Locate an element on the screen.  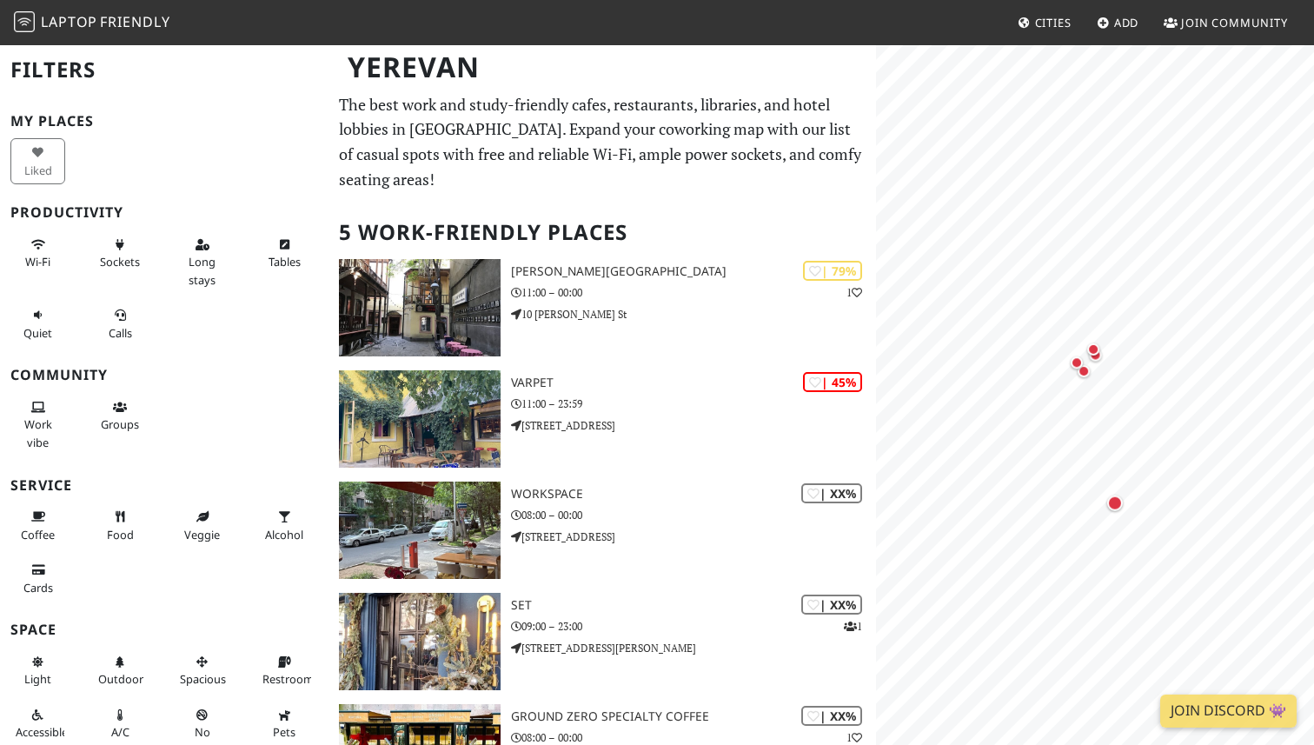
span: Spacious is located at coordinates (203, 679).